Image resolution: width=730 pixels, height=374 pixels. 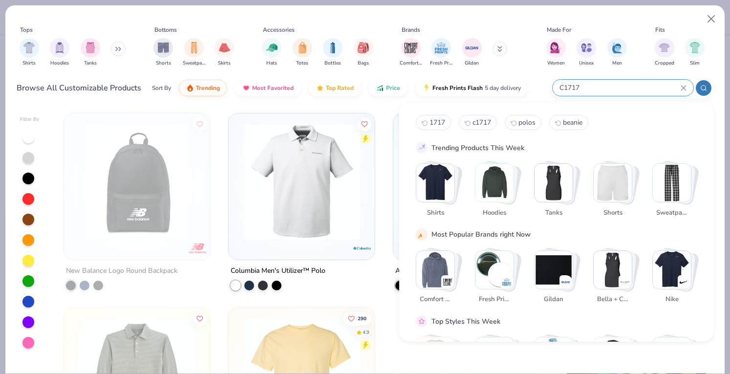 I want to click on span: c1717, so click(x=482, y=122).